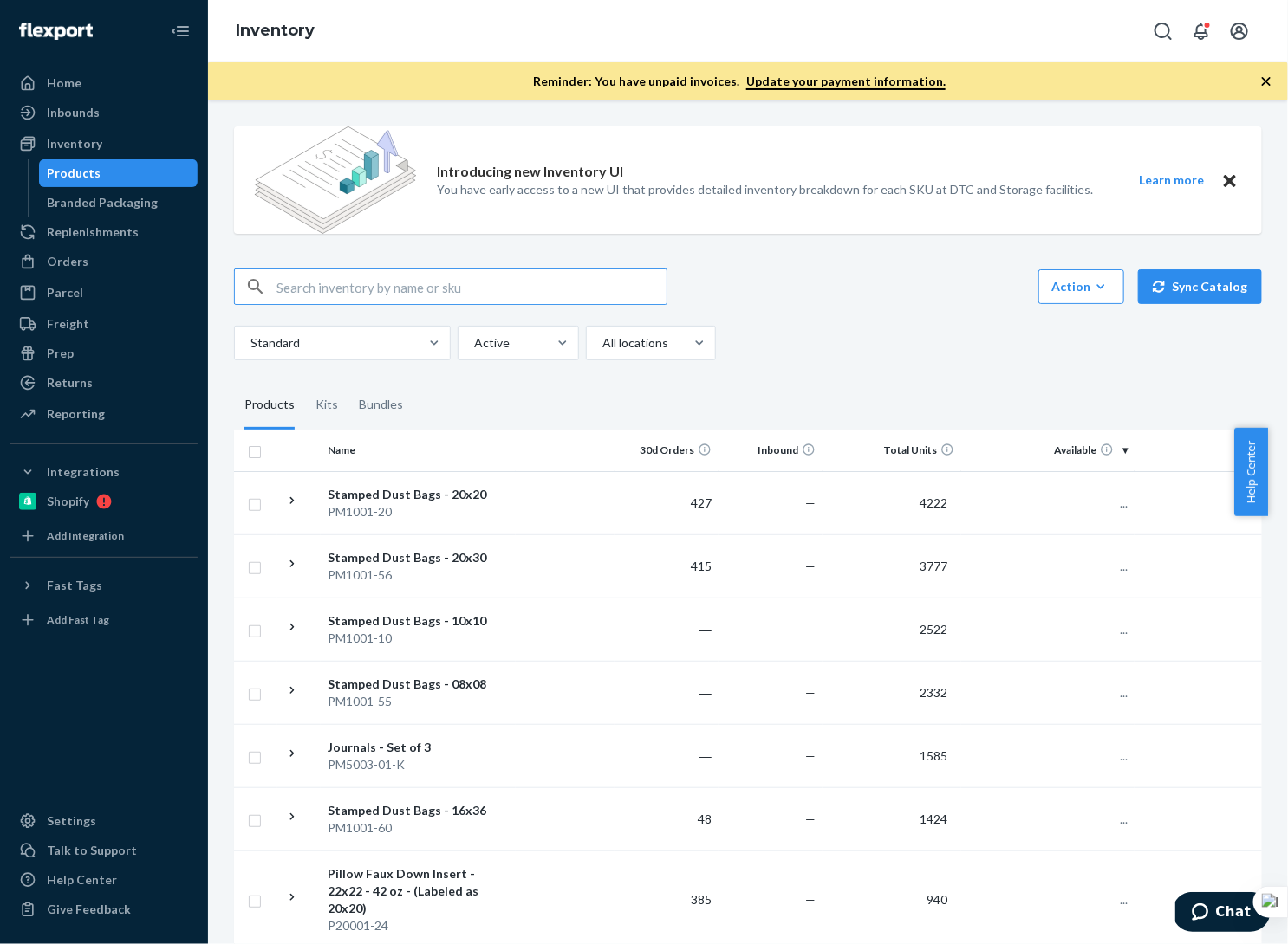  What do you see at coordinates (73, 112) in the screenshot?
I see `div: Inbounds` at bounding box center [73, 112].